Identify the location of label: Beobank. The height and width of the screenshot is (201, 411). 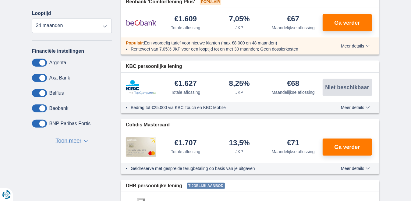
(59, 109).